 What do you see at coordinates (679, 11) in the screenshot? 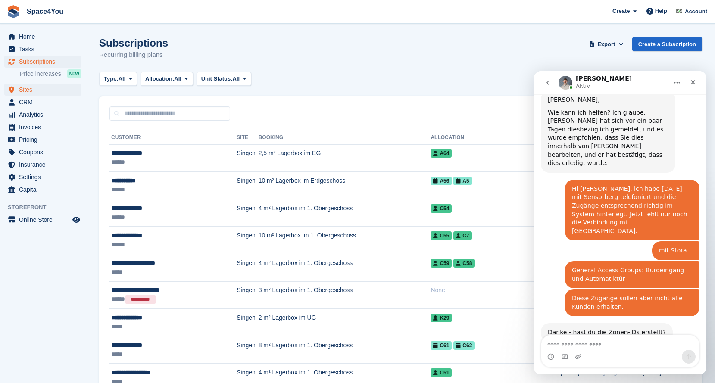
I see `img: Finn-Kristof Kausch` at bounding box center [679, 11].